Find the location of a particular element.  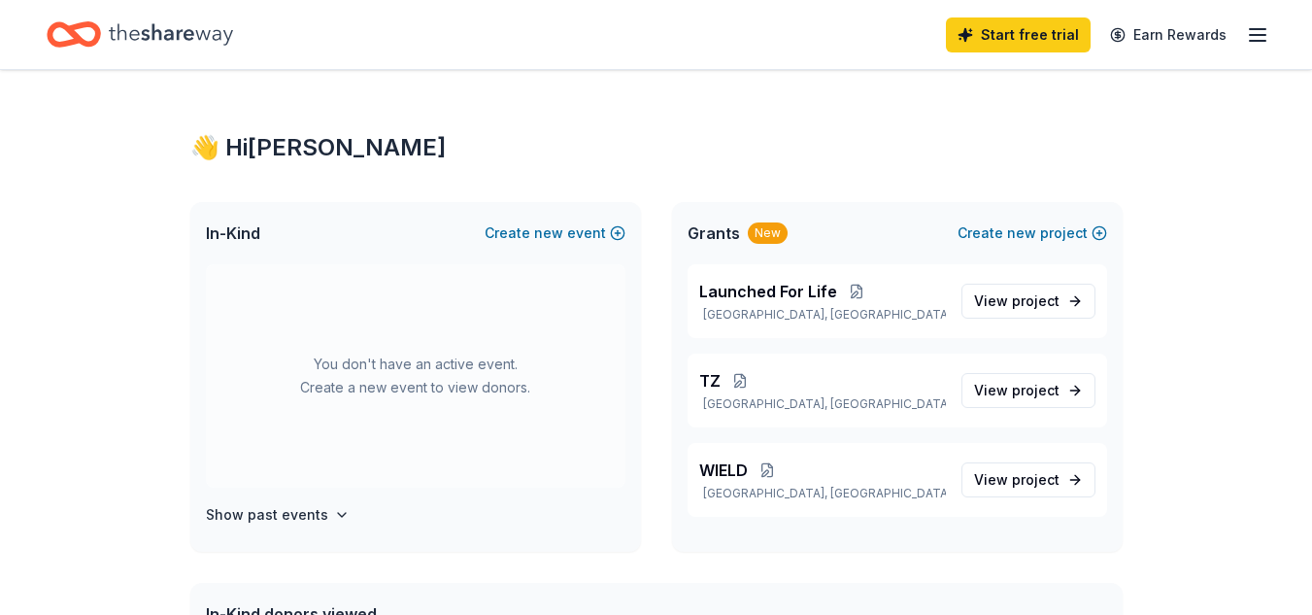

a: Start free trial is located at coordinates (1018, 35).